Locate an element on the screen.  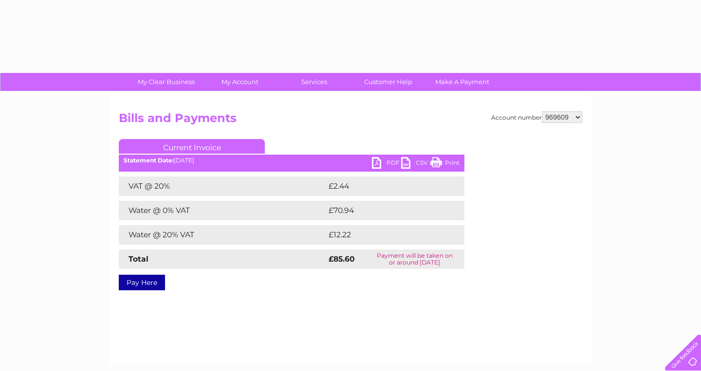
td: Water @ 0% VAT is located at coordinates (222, 211).